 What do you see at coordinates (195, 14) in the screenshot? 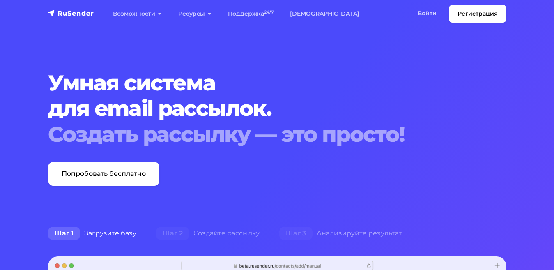
I see `a: Ресурсы` at bounding box center [195, 14].